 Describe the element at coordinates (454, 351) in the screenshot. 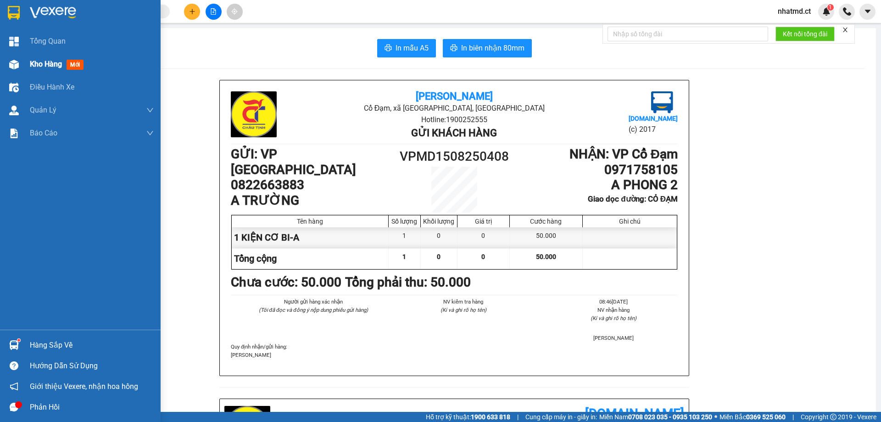

I see `div: Quy định nhận/gửi hàng :` at that location.